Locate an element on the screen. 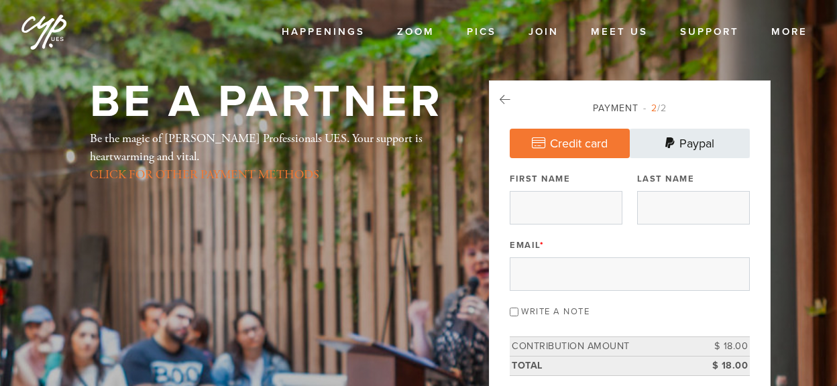 The height and width of the screenshot is (386, 837). a: Pics is located at coordinates (482, 32).